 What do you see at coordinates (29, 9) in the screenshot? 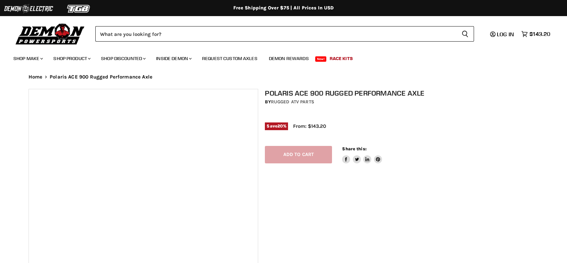
I see `img: Demon Electric Logo 2` at bounding box center [29, 9].